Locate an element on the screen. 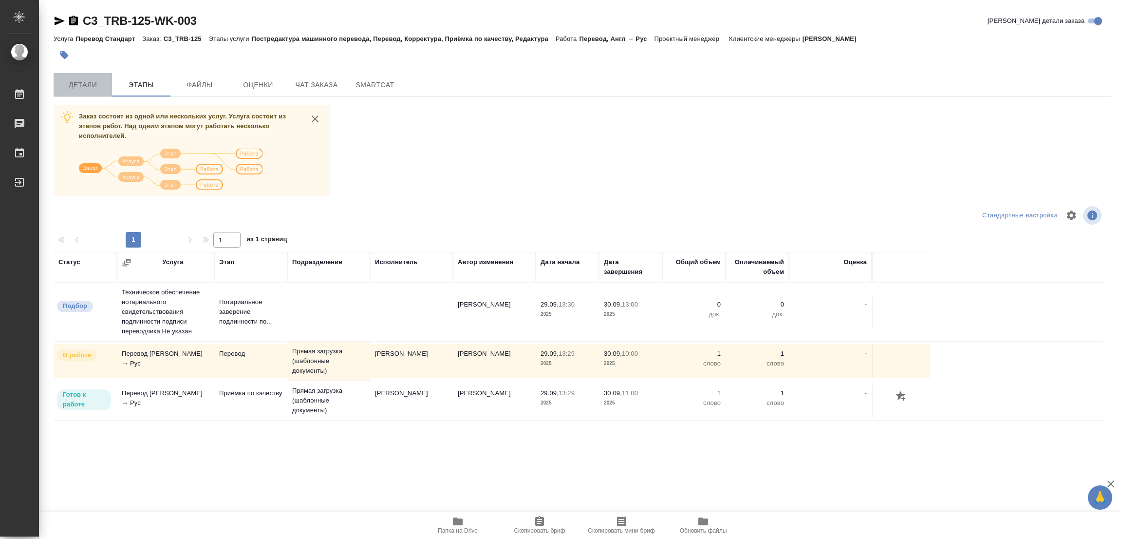  button: Папка на Drive is located at coordinates (458, 525).